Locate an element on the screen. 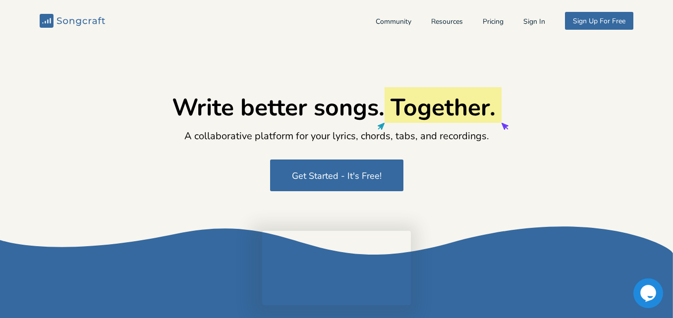  button: Sign Up For Free is located at coordinates (599, 21).